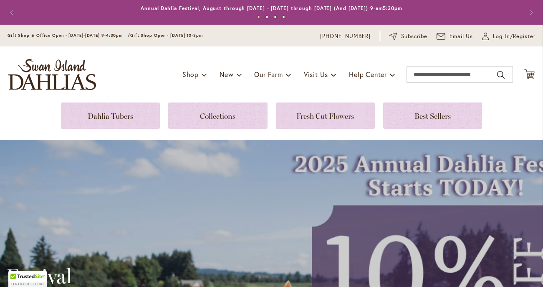 This screenshot has height=287, width=543. Describe the element at coordinates (316, 74) in the screenshot. I see `span: Visit Us` at that location.